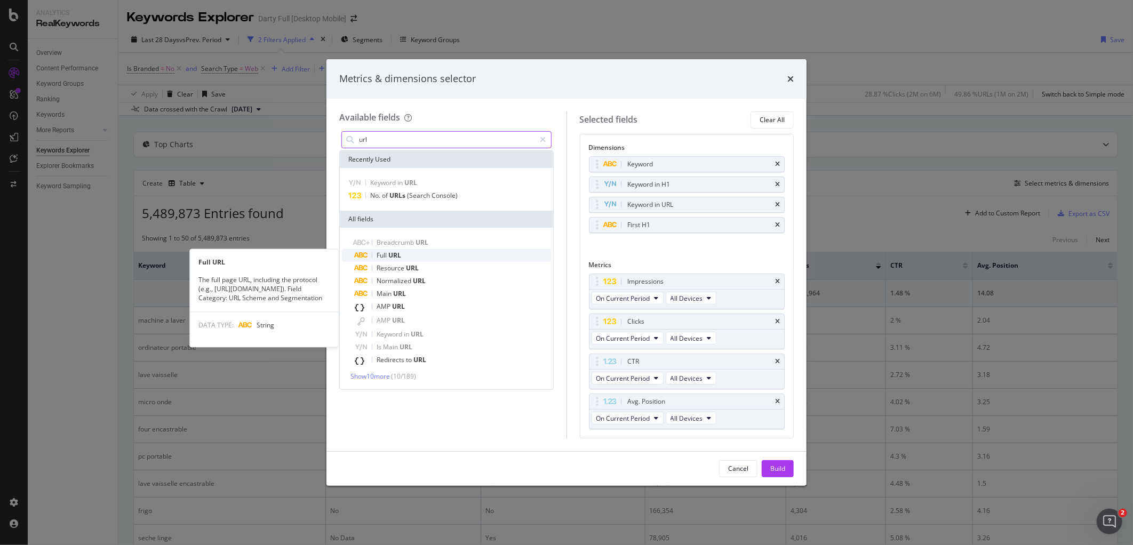 This screenshot has width=1133, height=545. What do you see at coordinates (444, 195) in the screenshot?
I see `span: Console)` at bounding box center [444, 195].